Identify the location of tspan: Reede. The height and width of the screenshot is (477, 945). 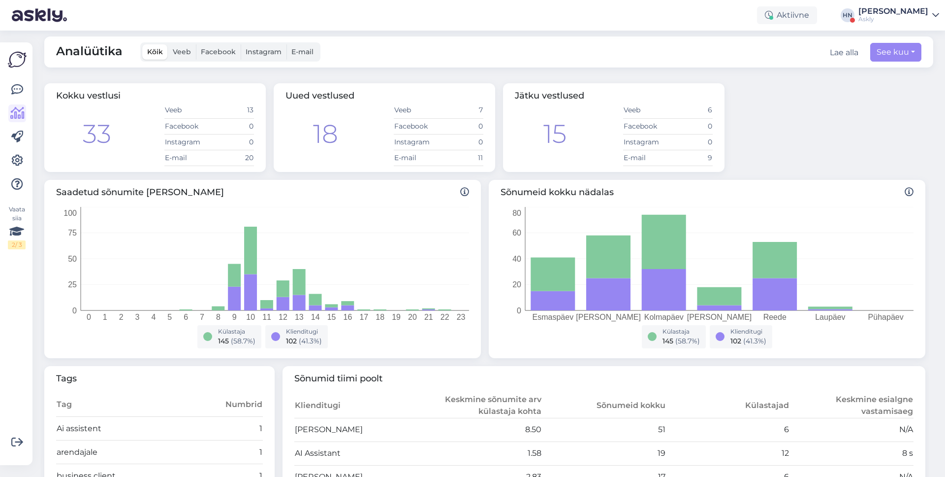
(775, 317).